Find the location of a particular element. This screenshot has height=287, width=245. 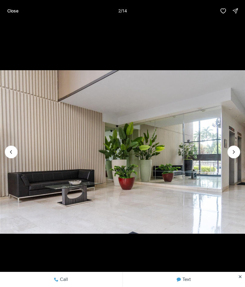

button: Close is located at coordinates (13, 11).